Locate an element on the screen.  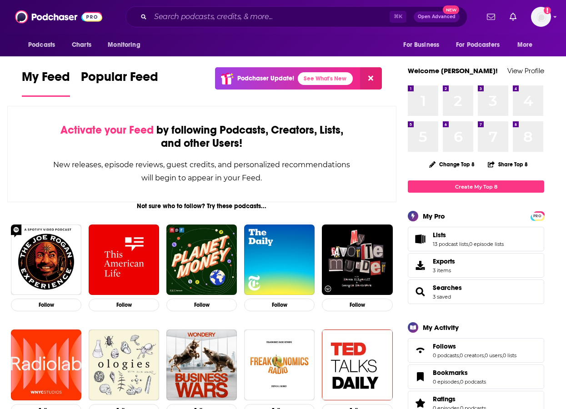
img: This American Life is located at coordinates (124, 259).